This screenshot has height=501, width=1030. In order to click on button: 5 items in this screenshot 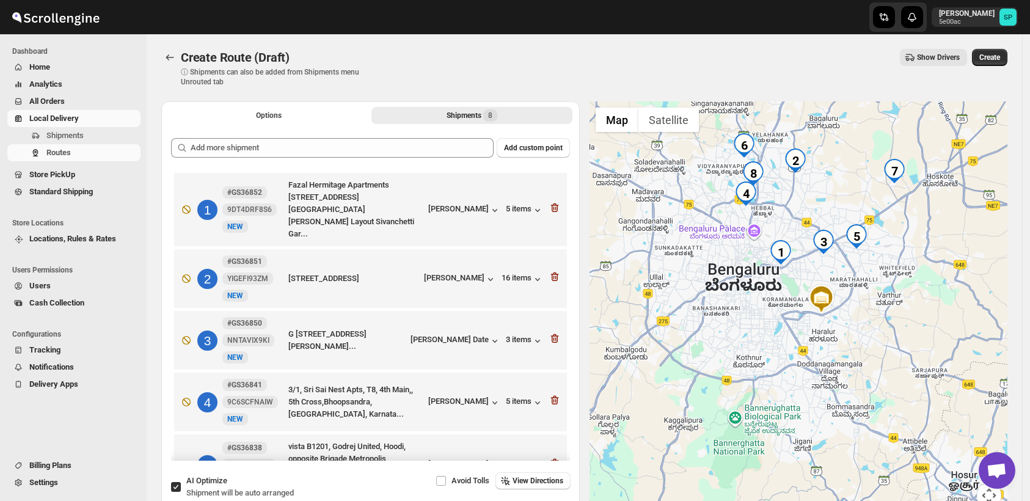, I will do `click(525, 210)`.